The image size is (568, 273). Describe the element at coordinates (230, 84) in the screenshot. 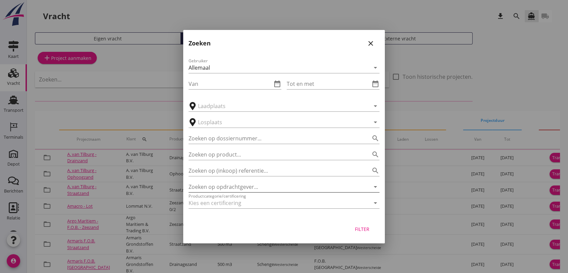

I see `input: Van` at that location.